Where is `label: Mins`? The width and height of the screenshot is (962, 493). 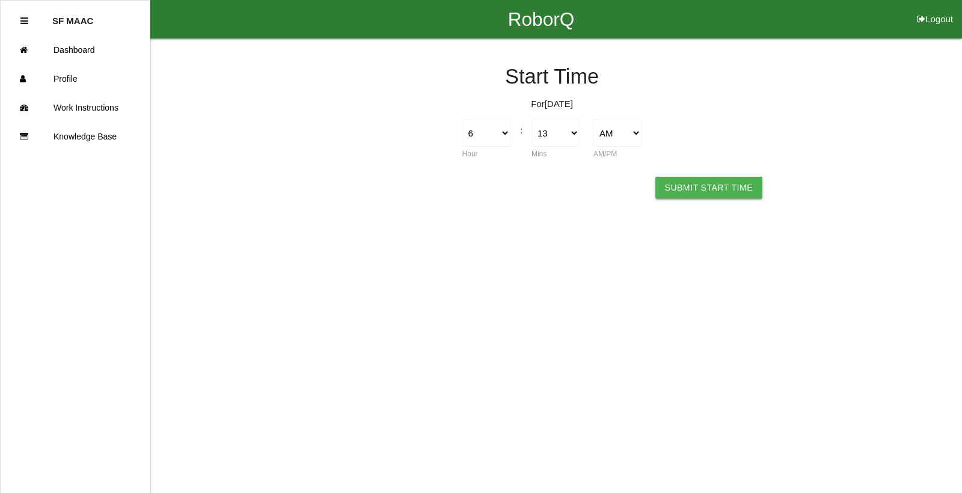
label: Mins is located at coordinates (538, 154).